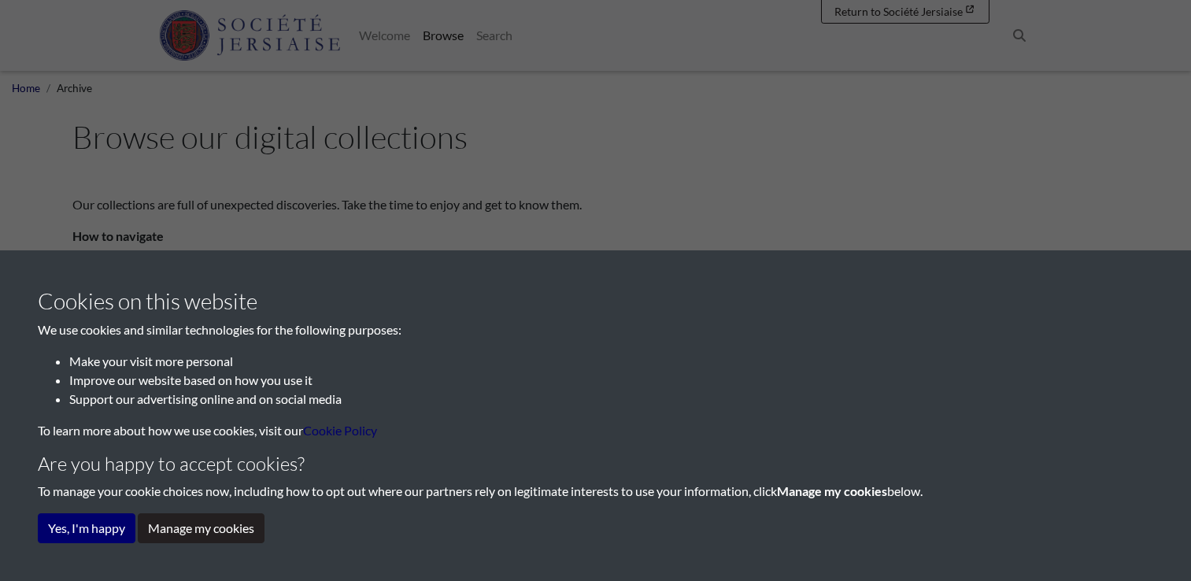  I want to click on p: To manage your cookie choices now, including how to opt out where our partners rely on legitimate..., so click(595, 491).